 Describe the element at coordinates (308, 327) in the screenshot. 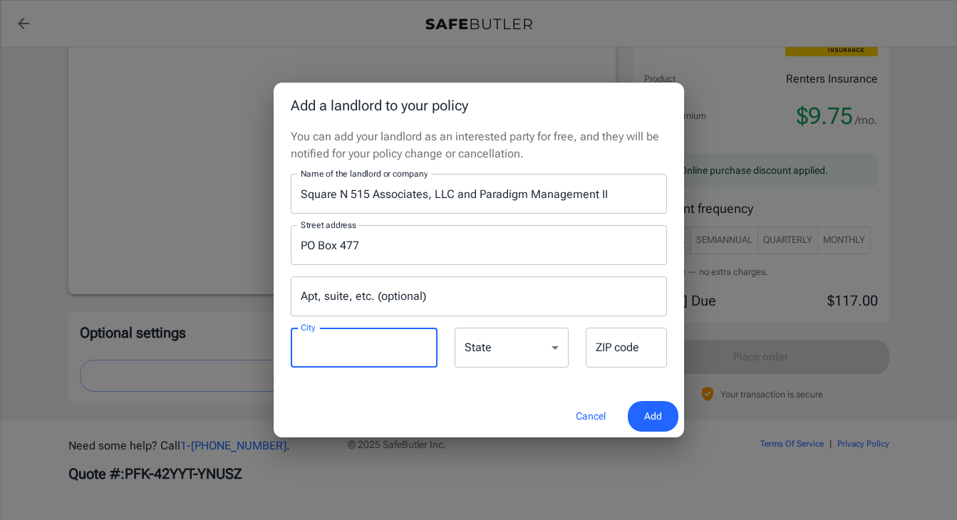

I see `label: City` at that location.